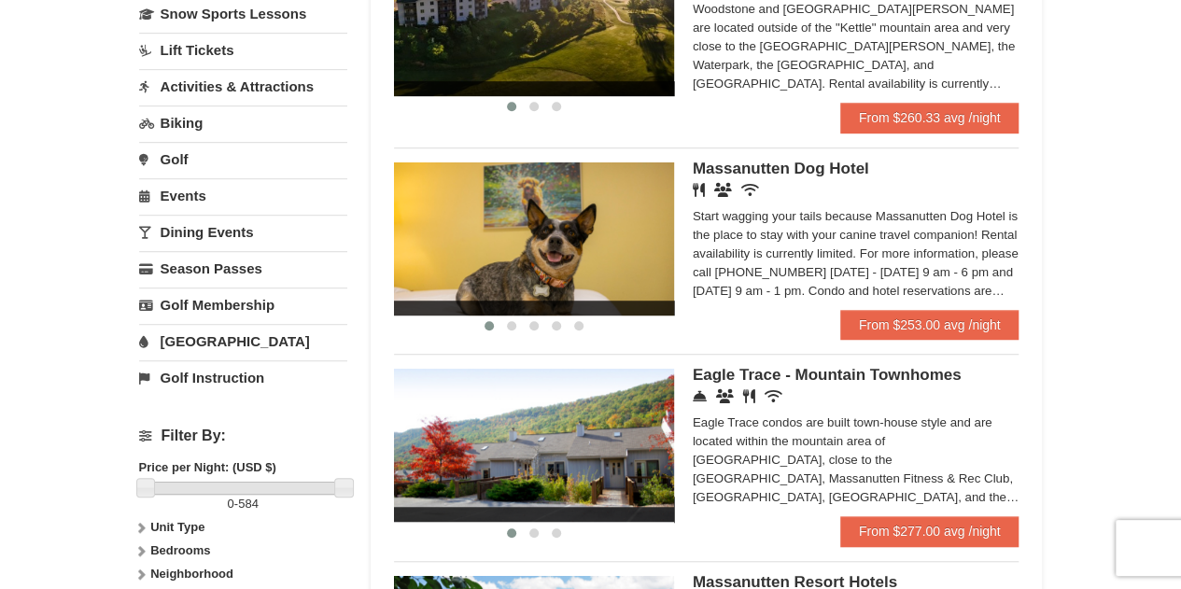 Image resolution: width=1181 pixels, height=589 pixels. I want to click on div: Start wagging your tails because Massanutten Dog Hotel is the place to stay with your canine trav..., so click(856, 254).